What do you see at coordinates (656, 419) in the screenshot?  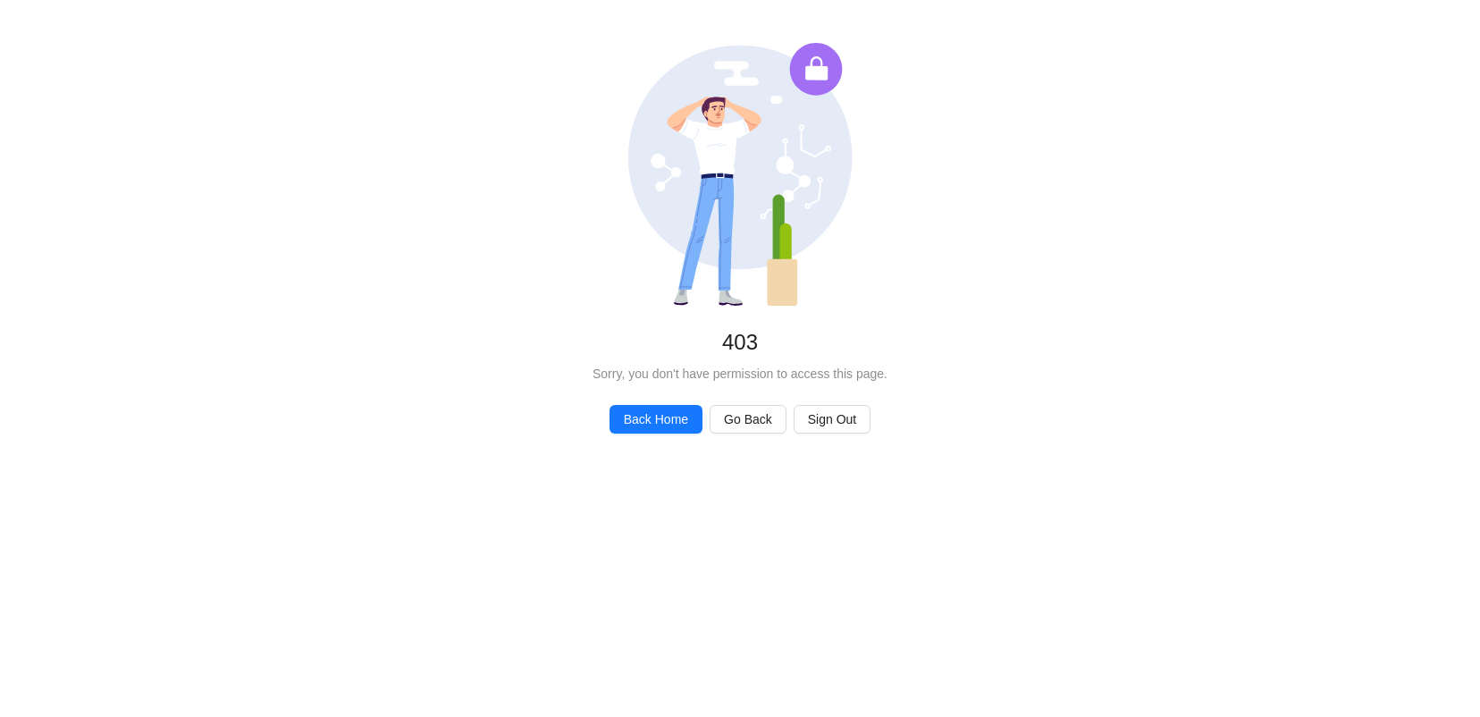 I see `button: Back Home` at bounding box center [656, 419].